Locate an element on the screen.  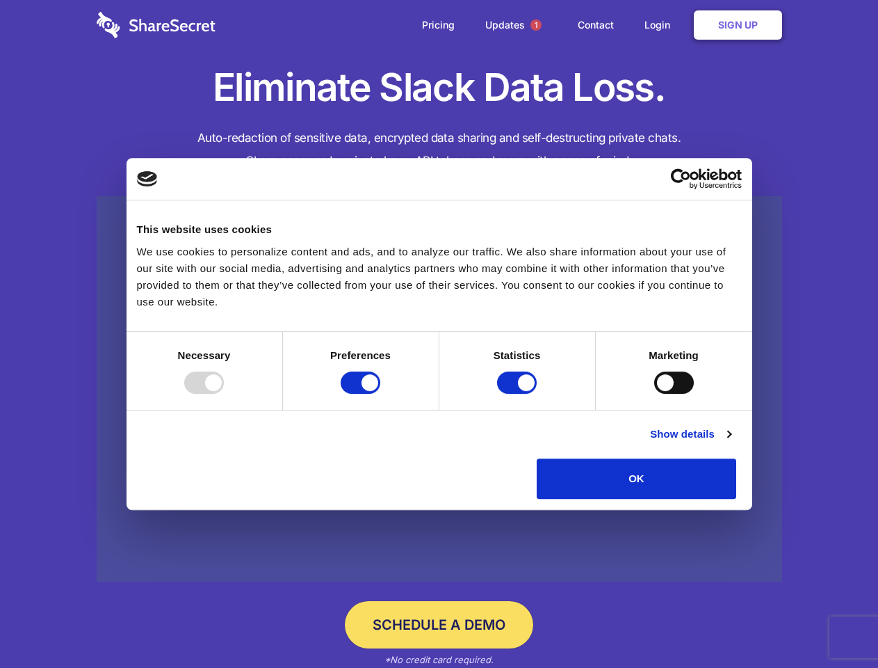
img: logo-wordmark-white-trans-d4663122ce5f474addd5e946df7df03e33cb6a1c49d2221995e7729f52c070b2.svg is located at coordinates (156, 25).